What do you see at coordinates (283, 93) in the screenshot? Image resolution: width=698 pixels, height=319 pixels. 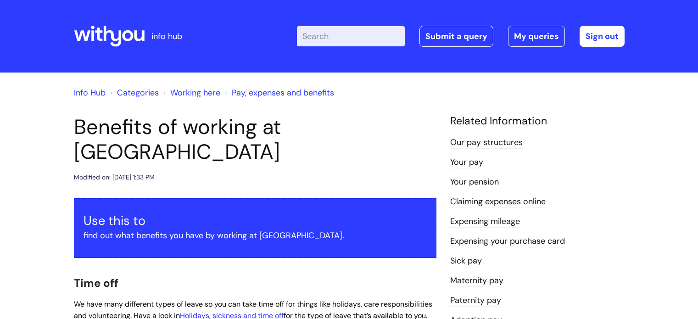 I see `a: Pay, expenses and benefits` at bounding box center [283, 93].